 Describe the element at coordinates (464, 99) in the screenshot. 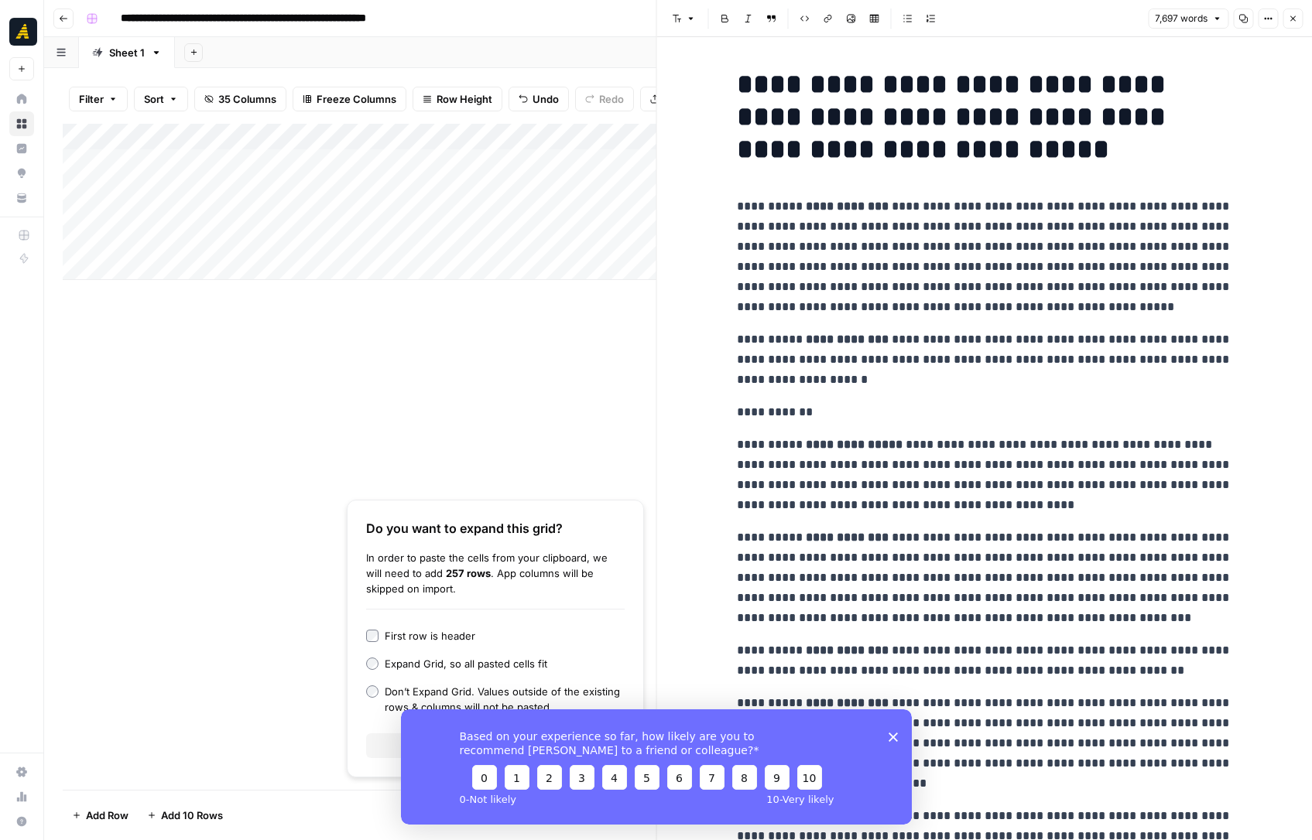

I see `span: Row Height` at that location.